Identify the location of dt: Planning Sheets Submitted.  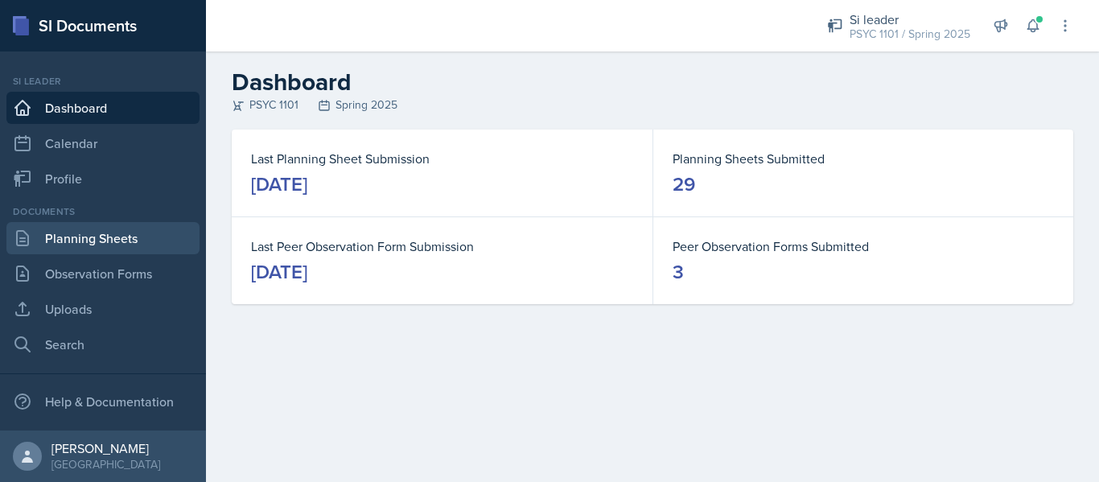
(863, 158).